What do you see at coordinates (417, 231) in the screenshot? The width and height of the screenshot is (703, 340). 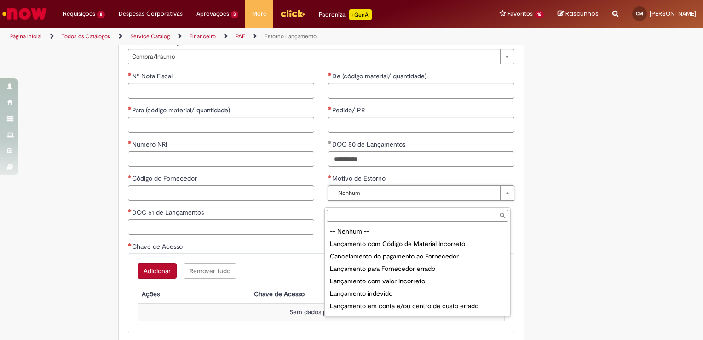 I see `div: -- Nenhum --` at bounding box center [417, 231].